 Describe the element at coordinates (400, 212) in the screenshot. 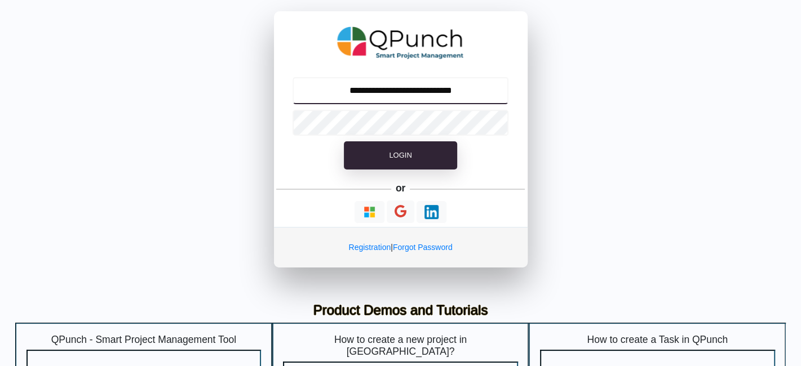

I see `button: Continue With Google` at that location.